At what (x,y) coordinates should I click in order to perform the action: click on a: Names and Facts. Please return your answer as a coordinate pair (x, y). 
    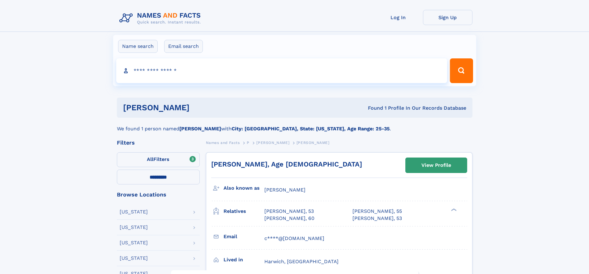
    Looking at the image, I should click on (223, 143).